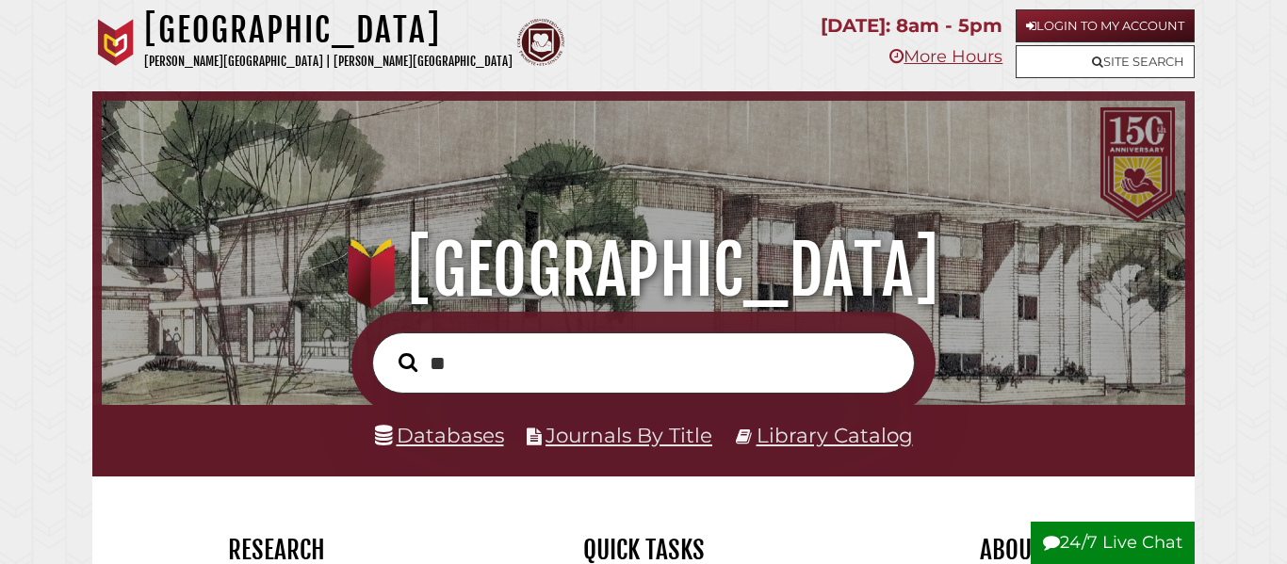 The image size is (1287, 564). What do you see at coordinates (541, 42) in the screenshot?
I see `img: Calvin Theological Seminary` at bounding box center [541, 42].